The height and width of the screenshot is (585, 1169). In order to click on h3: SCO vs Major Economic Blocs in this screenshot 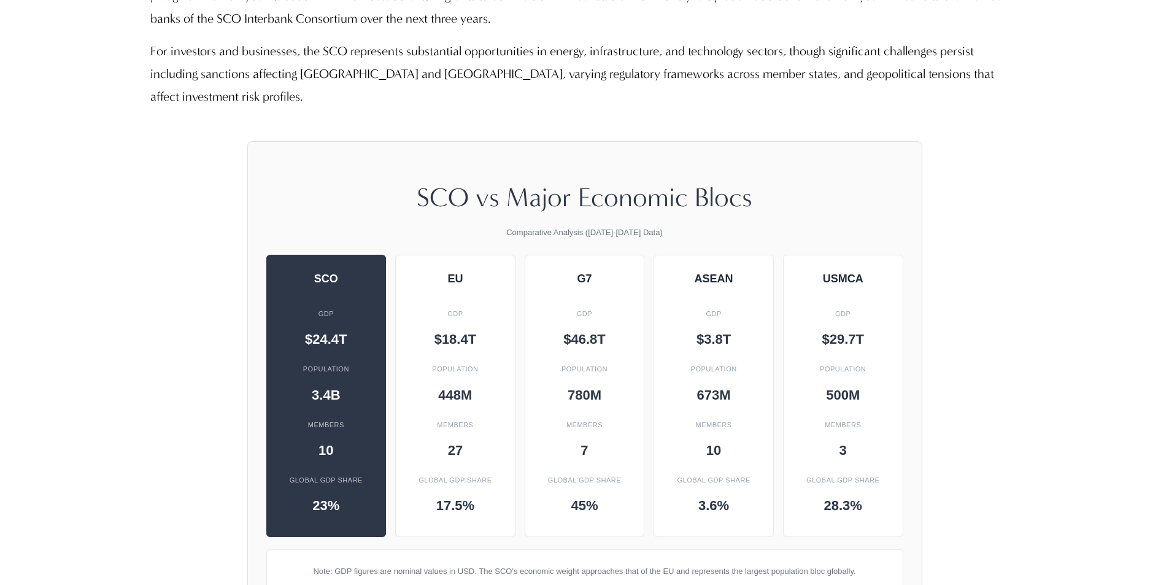, I will do `click(585, 198)`.